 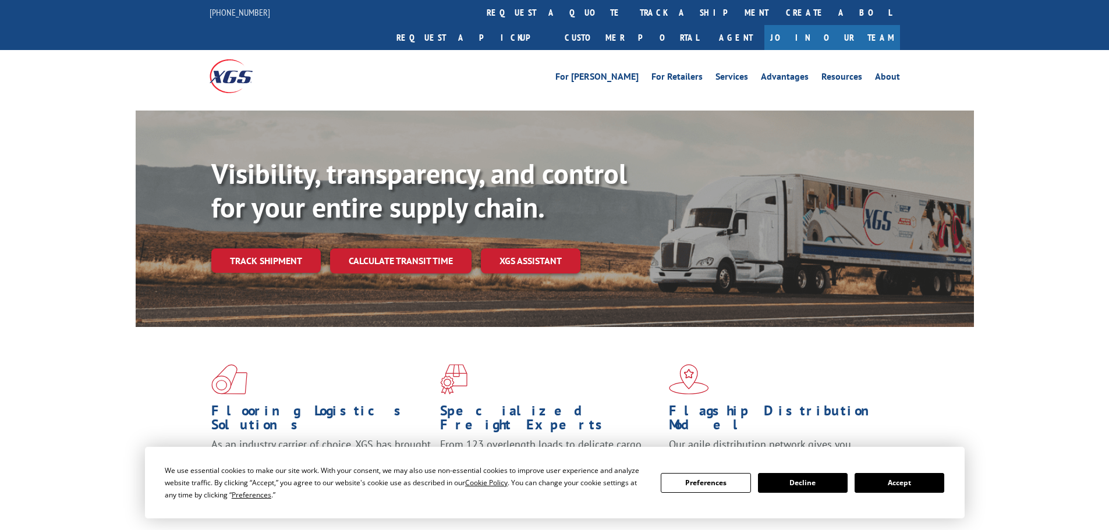 I want to click on span: As an industry carrier of choice, XGS has brought innovation and dedication to flooring logistics..., so click(x=321, y=458).